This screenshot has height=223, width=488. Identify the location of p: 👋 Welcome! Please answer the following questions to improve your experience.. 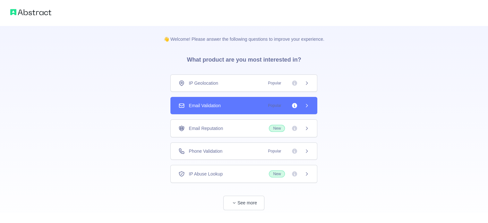
(244, 34).